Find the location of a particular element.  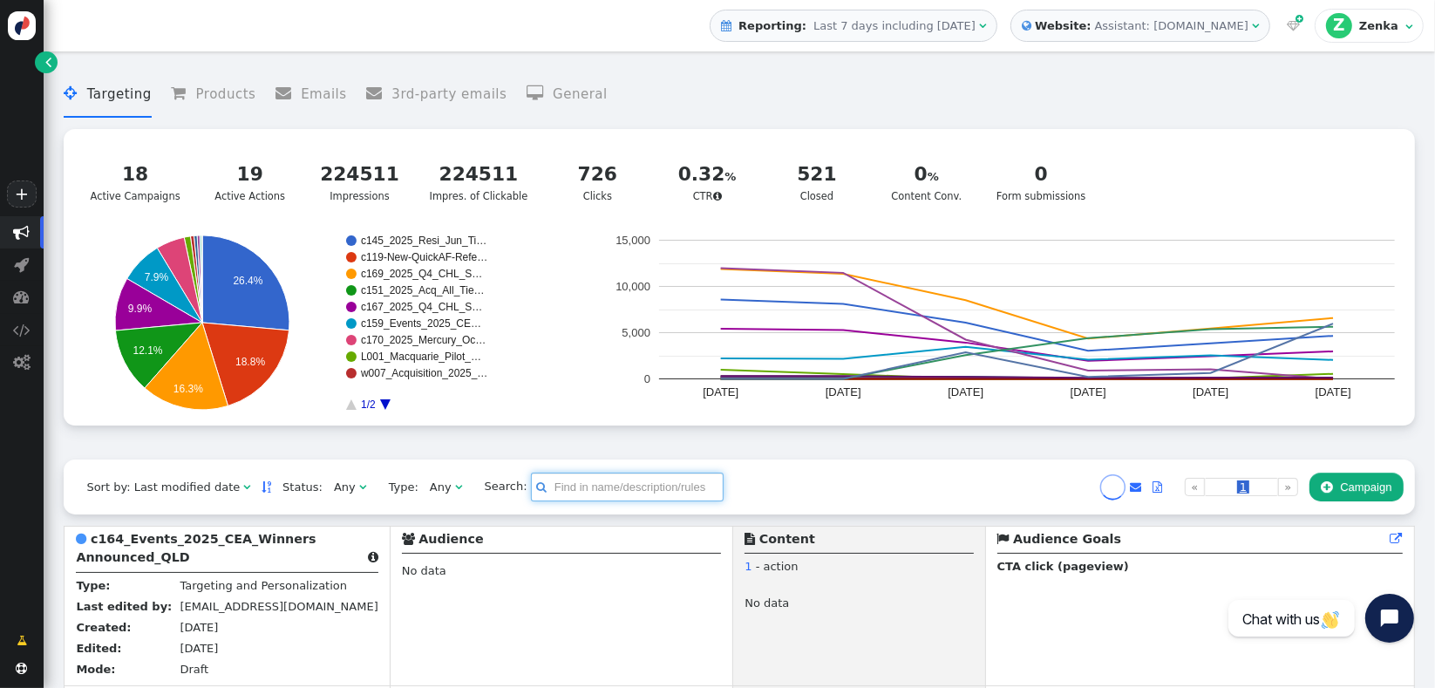

b: Audience is located at coordinates (451, 539).